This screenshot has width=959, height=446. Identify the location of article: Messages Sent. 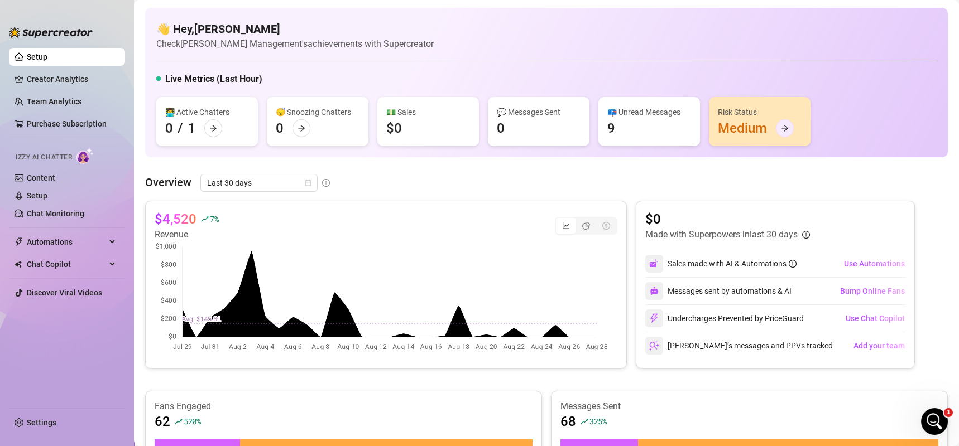
(749, 407).